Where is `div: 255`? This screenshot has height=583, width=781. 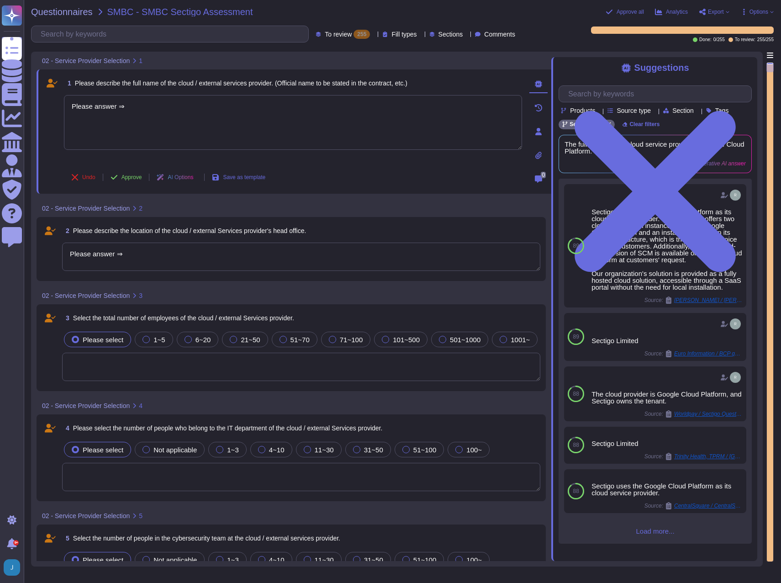
div: 255 is located at coordinates (362, 34).